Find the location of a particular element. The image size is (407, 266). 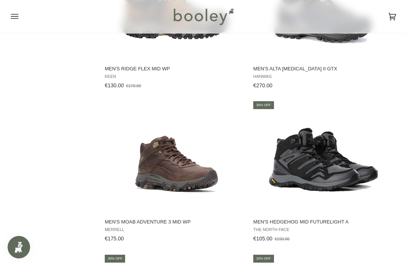

span: Men's Moab Adventure 3 Mid WP is located at coordinates (175, 222).